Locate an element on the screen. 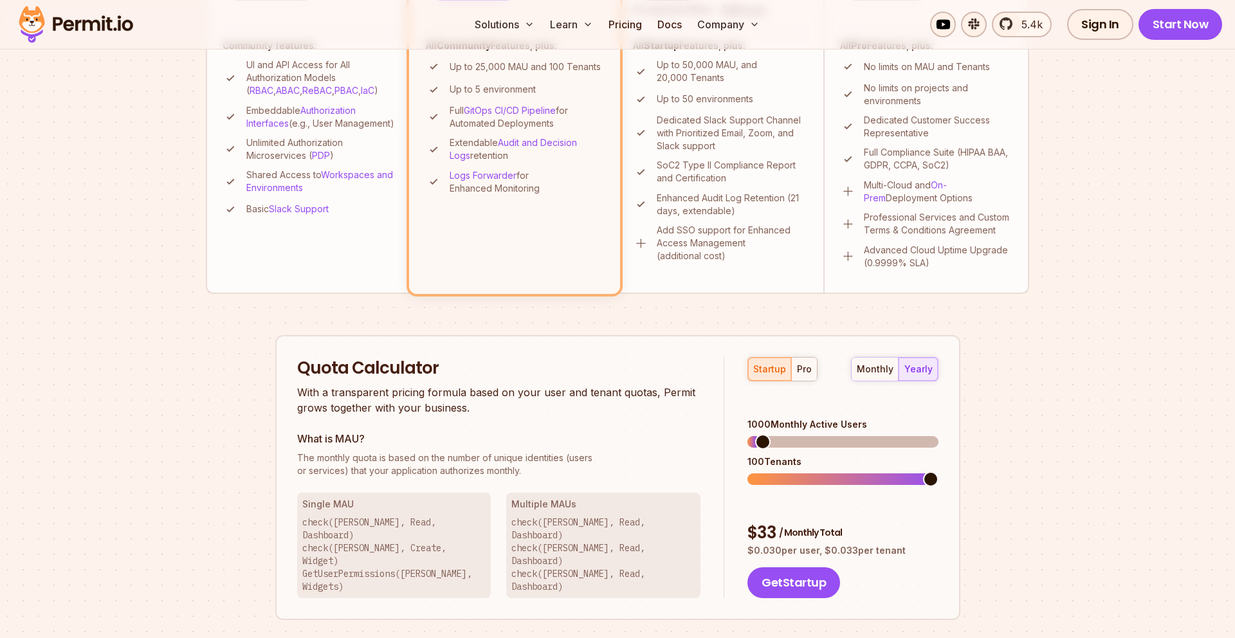 Image resolution: width=1235 pixels, height=638 pixels. p: Professional Services and Custom Terms & Conditions Agreement is located at coordinates (938, 224).